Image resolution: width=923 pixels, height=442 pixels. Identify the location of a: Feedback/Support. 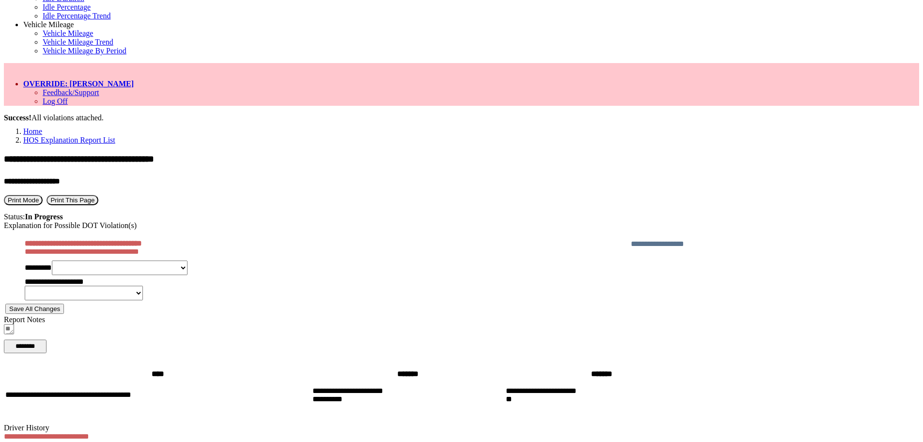
(71, 92).